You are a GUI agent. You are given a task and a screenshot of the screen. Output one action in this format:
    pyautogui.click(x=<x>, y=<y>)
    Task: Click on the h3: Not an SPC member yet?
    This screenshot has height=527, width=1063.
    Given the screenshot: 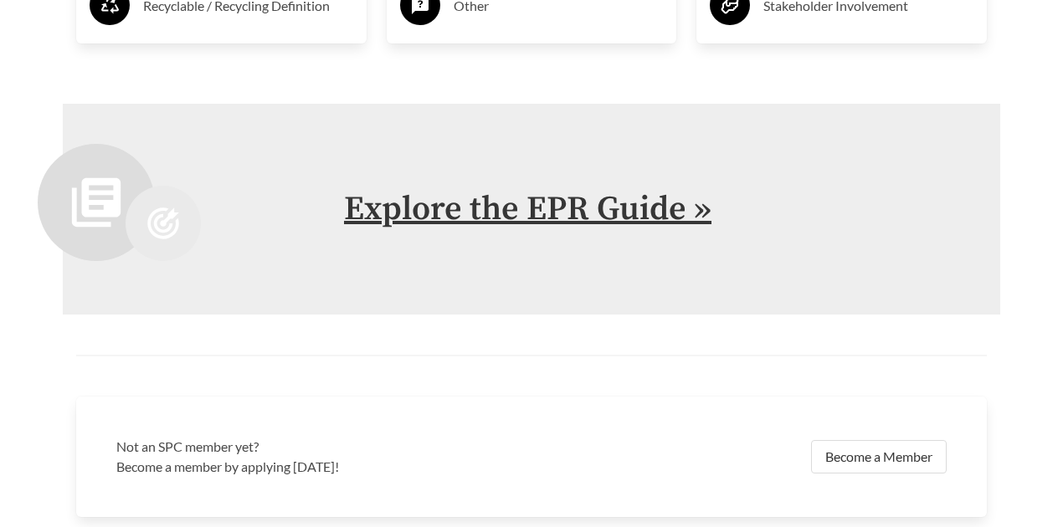 What is the action you would take?
    pyautogui.click(x=319, y=447)
    